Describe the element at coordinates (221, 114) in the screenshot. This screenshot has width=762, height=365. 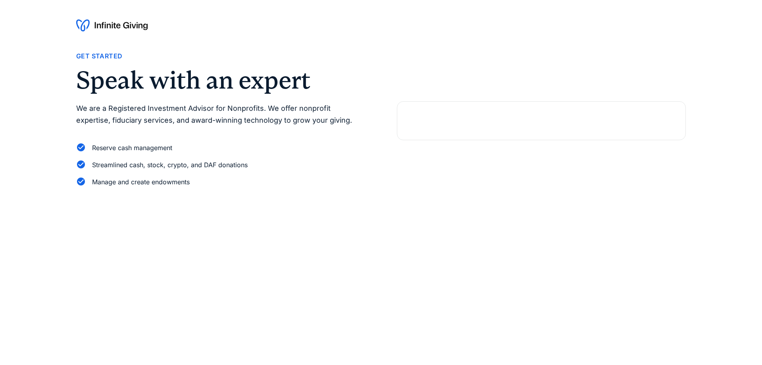
I see `p: We are a Registered Investment Advisor for Nonprofits. We offer nonprofit expertise, fiduciary se...` at that location.